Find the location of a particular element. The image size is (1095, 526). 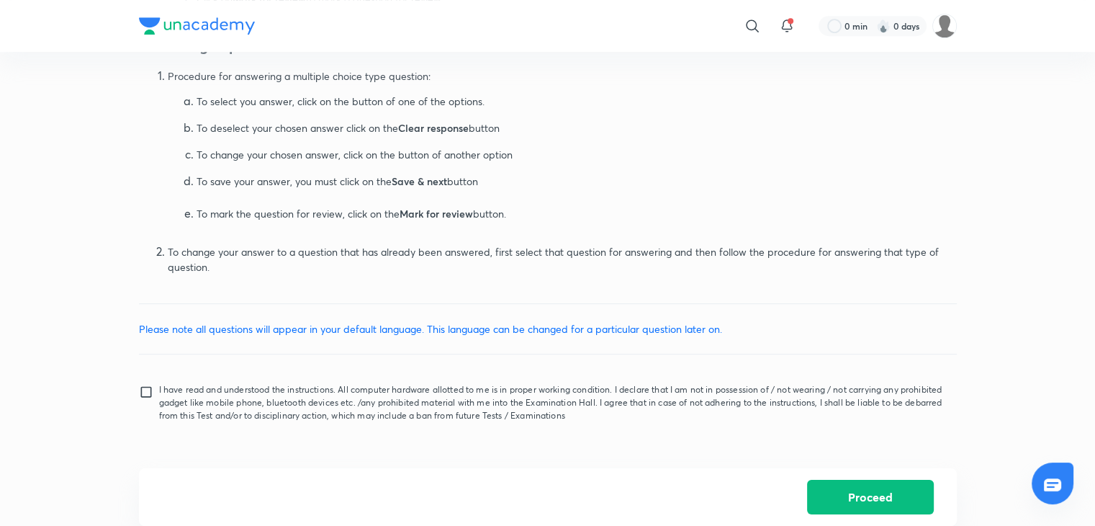

p: Procedure for answering a multiple choice type question: is located at coordinates (562, 76).